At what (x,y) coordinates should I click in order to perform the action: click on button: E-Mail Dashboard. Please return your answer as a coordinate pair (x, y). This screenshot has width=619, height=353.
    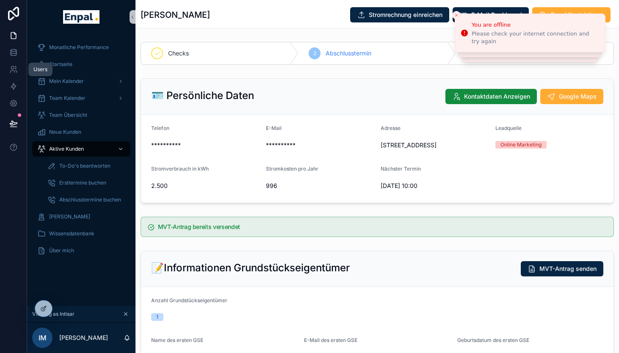
    Looking at the image, I should click on (490, 15).